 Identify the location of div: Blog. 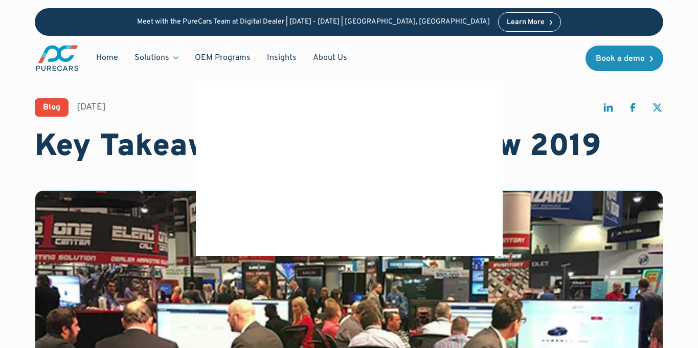
(52, 107).